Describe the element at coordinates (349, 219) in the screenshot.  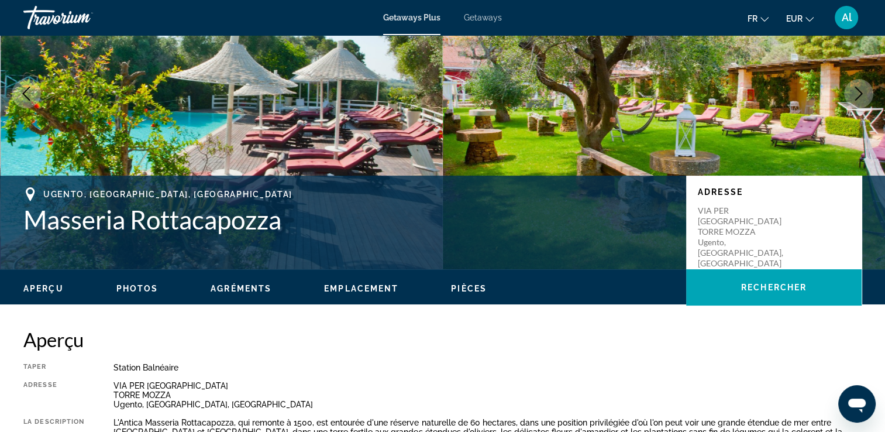
I see `h1: Masseria Rottacapozza` at that location.